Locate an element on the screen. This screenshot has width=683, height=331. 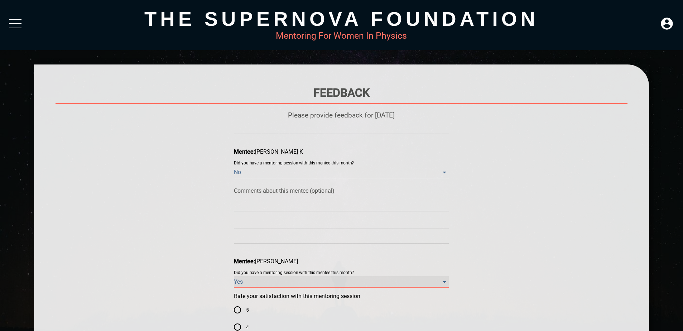
div: Yes is located at coordinates (341, 282).